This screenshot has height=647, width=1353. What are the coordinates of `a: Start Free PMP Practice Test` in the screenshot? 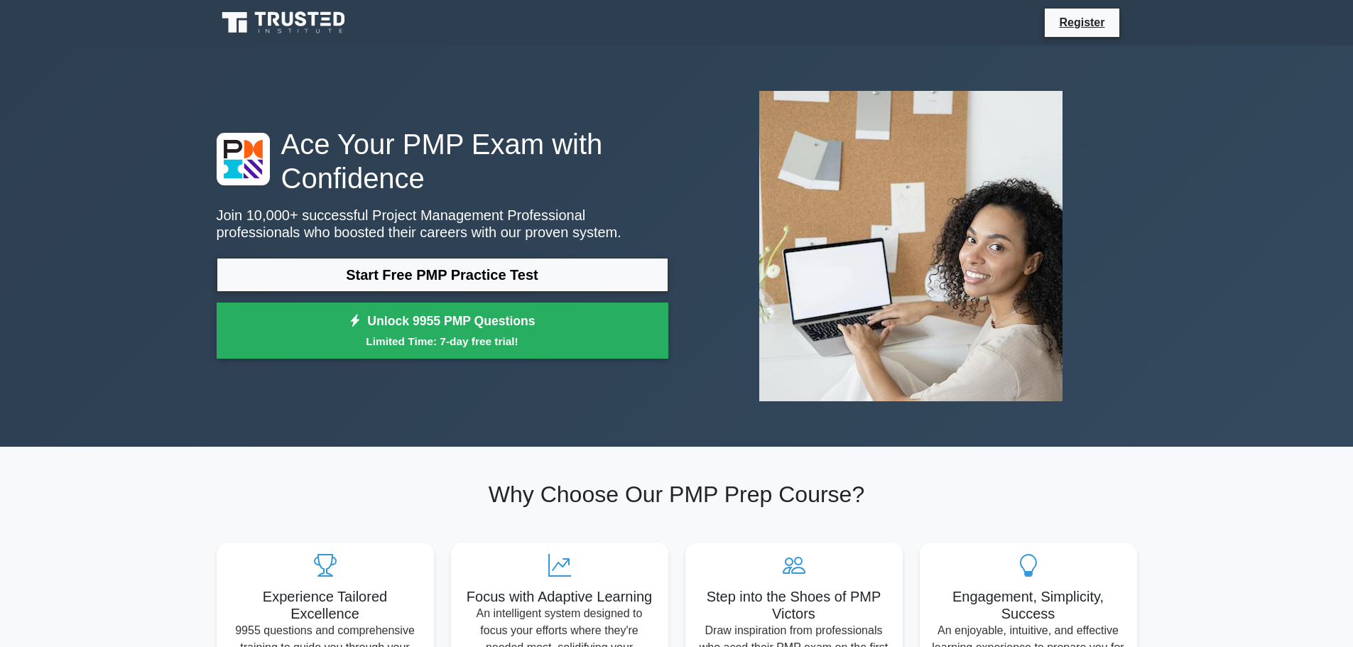 It's located at (443, 275).